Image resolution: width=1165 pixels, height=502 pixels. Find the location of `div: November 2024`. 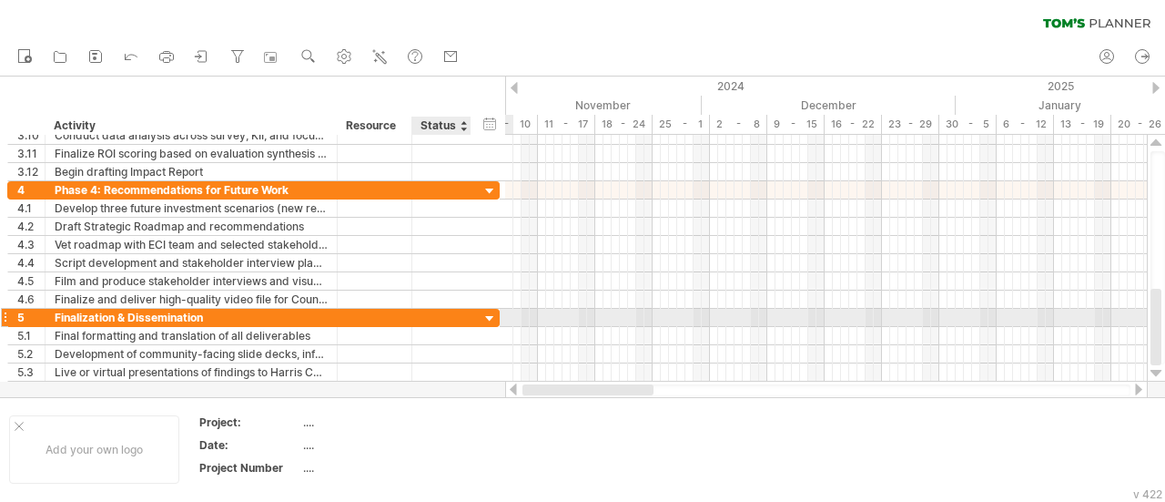

div: November 2024 is located at coordinates (579, 105).